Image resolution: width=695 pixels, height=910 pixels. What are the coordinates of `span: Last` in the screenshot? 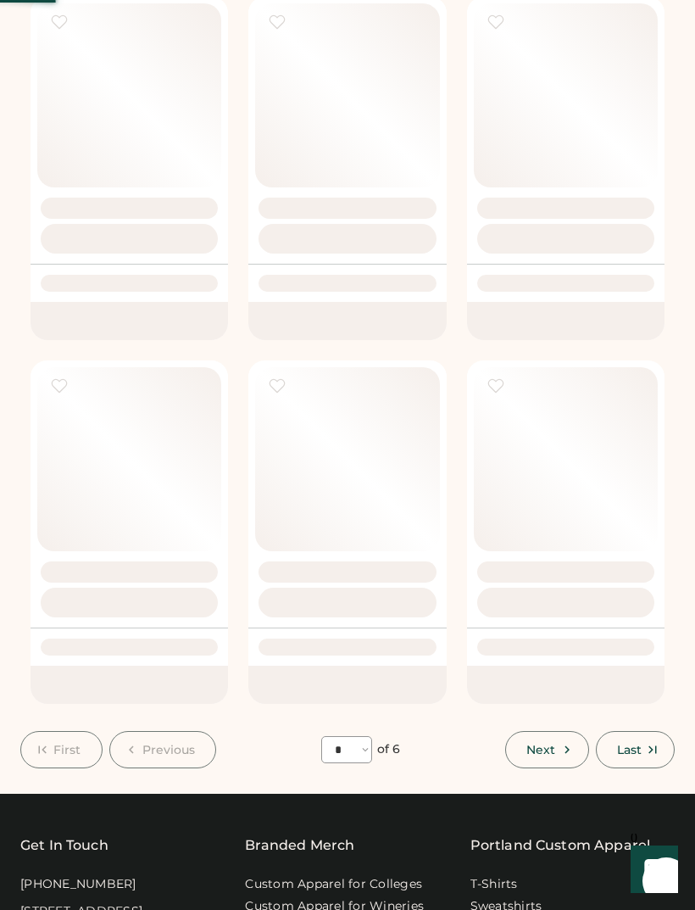 It's located at (629, 750).